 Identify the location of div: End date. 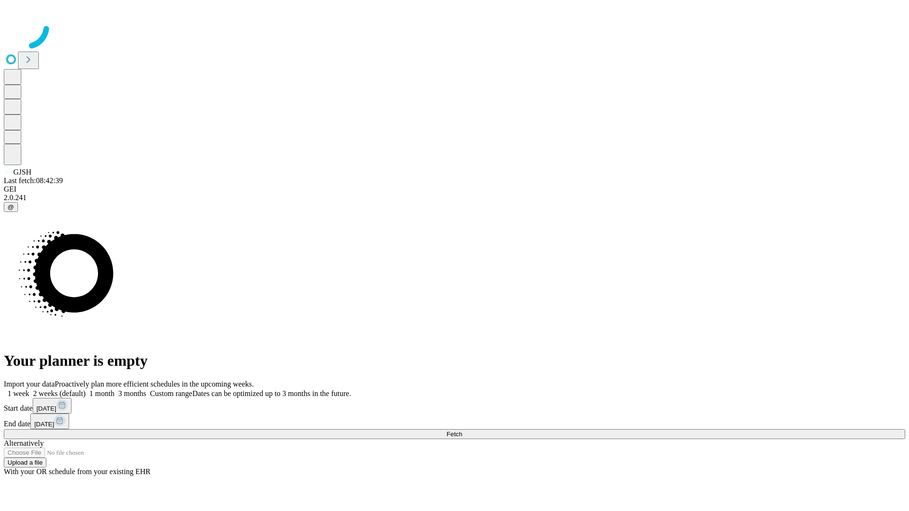
(455, 421).